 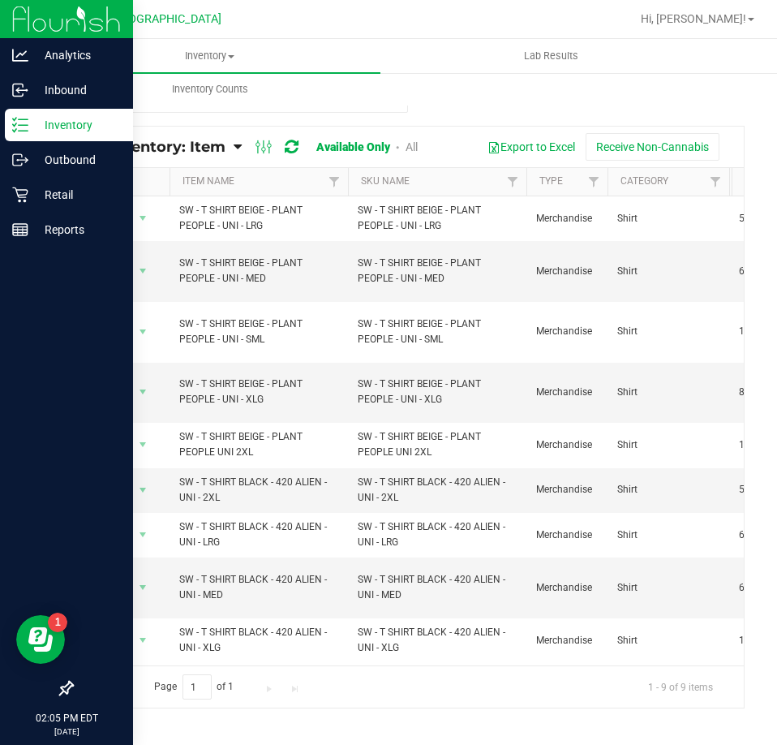 What do you see at coordinates (197, 686) in the screenshot?
I see `input: 1` at bounding box center [197, 686].